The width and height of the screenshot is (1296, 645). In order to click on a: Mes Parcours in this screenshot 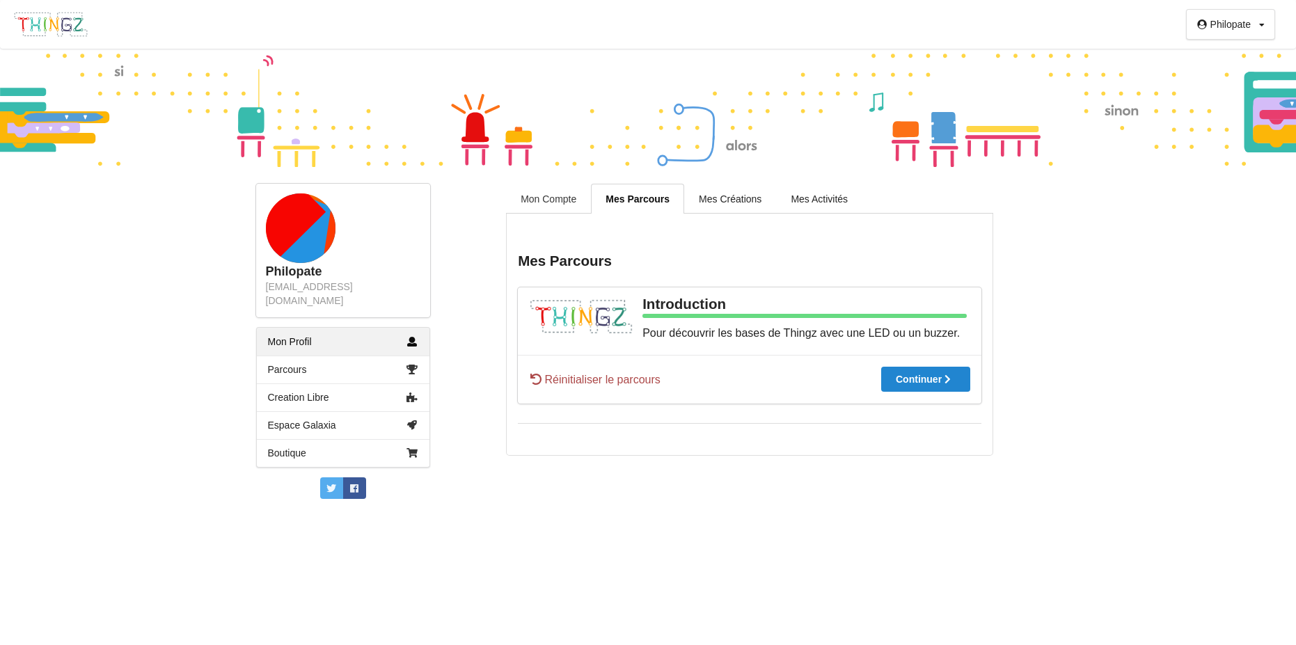, I will do `click(638, 198)`.